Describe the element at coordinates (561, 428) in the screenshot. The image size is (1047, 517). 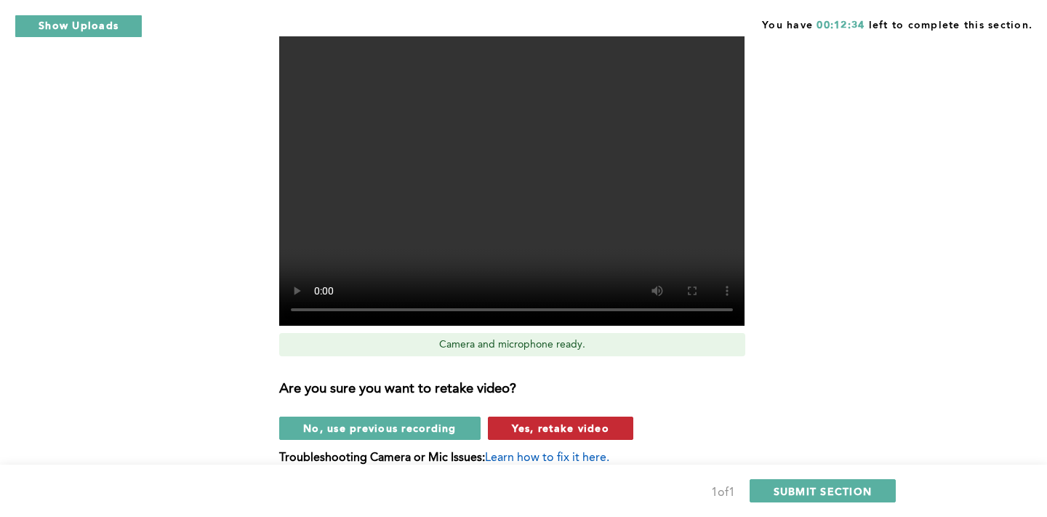
I see `button: Yes, retake video` at that location.